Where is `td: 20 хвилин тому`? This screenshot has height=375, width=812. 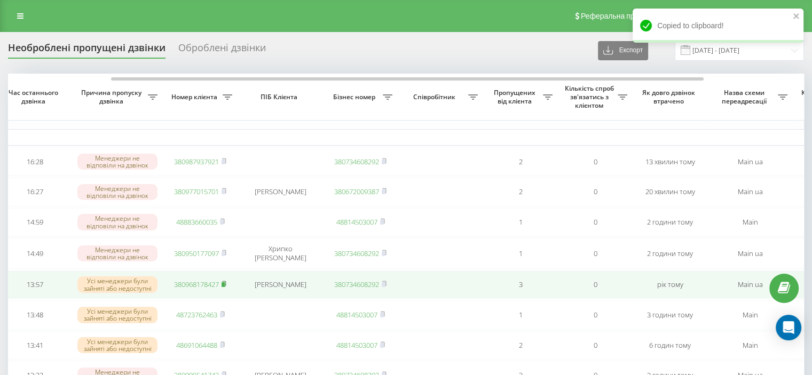
td: 20 хвилин тому is located at coordinates (670, 192).